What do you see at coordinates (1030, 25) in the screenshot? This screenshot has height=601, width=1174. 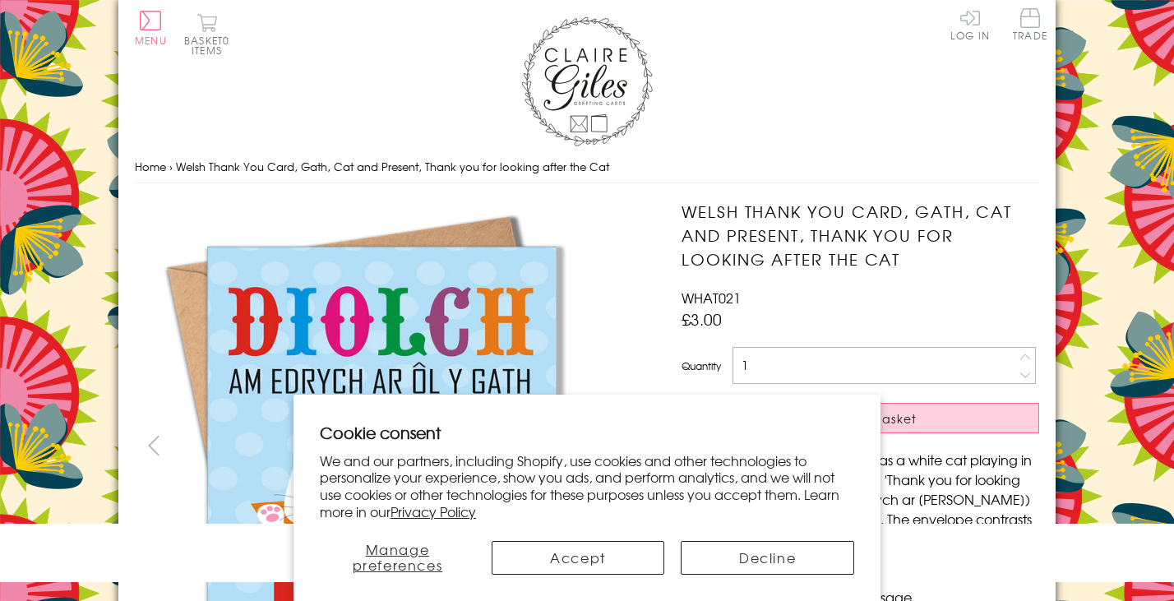 I see `a: Trade` at bounding box center [1030, 25].